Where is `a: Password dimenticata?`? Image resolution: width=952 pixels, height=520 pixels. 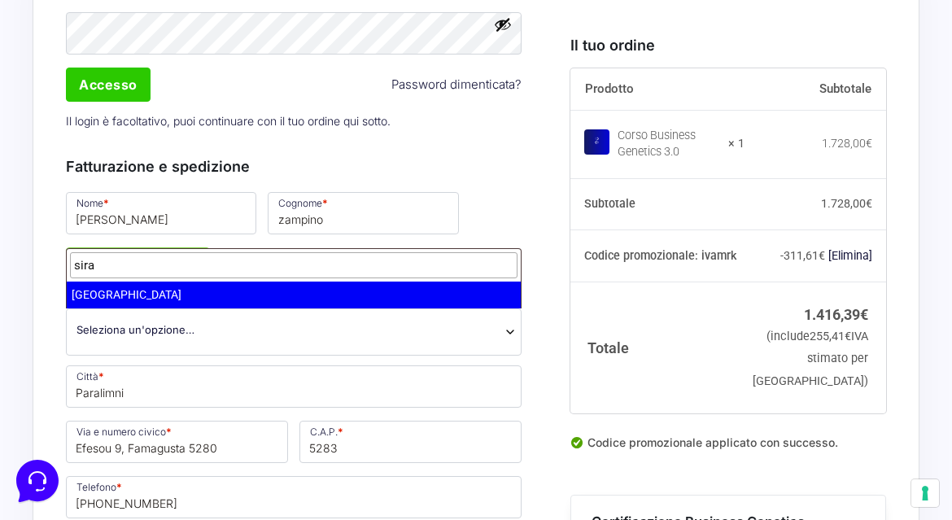
a: Password dimenticata? is located at coordinates (456, 85).